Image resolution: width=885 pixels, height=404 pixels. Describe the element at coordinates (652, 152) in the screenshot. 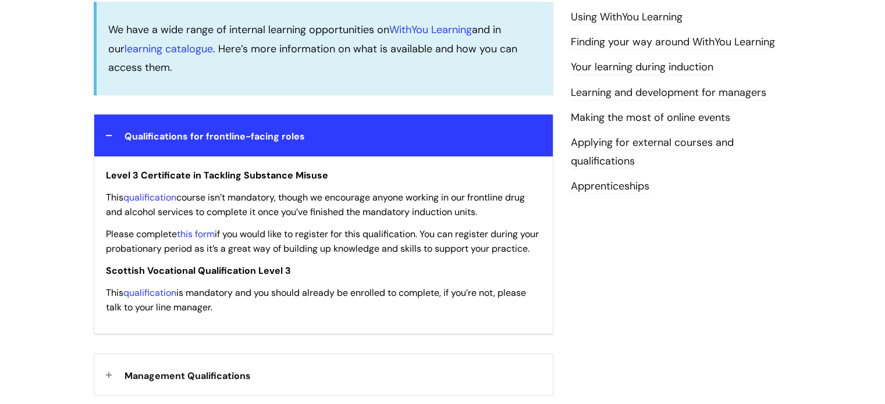

I see `a: Applying for external courses and qualifications` at that location.